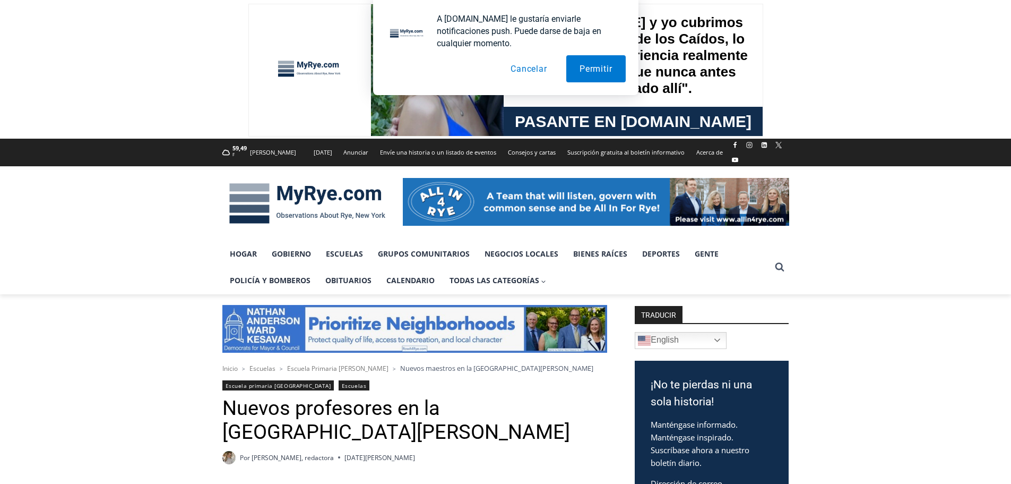 The width and height of the screenshot is (1011, 484). I want to click on a: Policía y bomberos, so click(270, 280).